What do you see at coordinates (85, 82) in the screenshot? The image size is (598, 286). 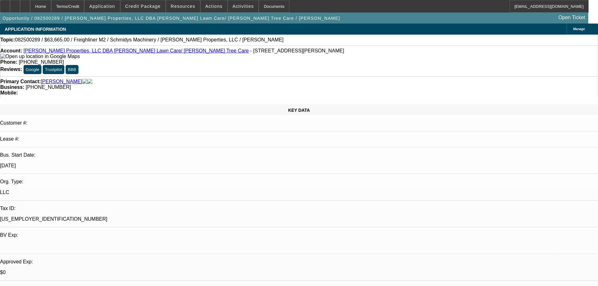 I see `img: facebook-icon.png` at bounding box center [85, 82].